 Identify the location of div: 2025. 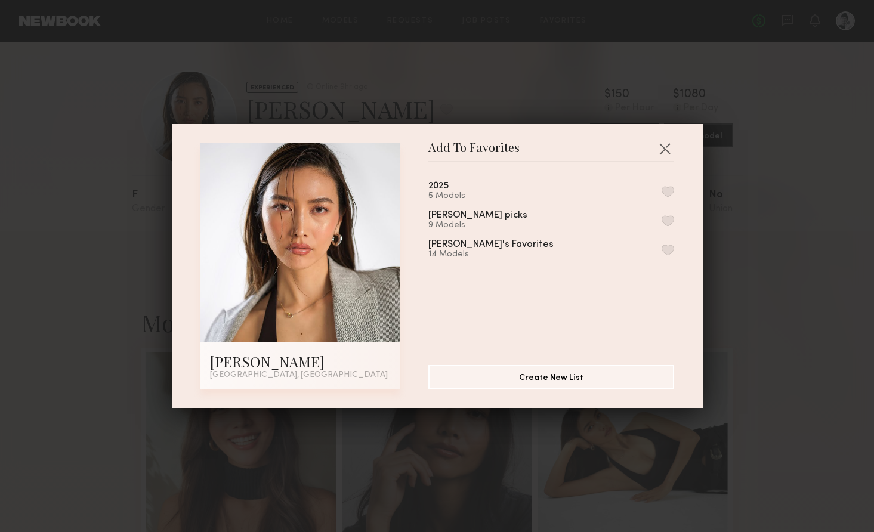
(439, 186).